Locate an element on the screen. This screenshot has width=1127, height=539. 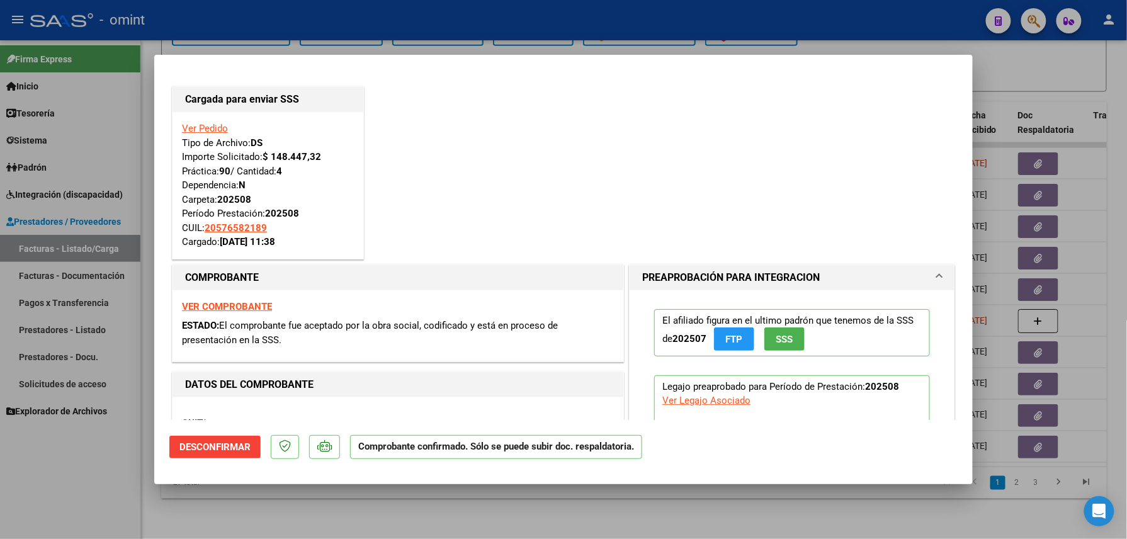
p: CUIT is located at coordinates (247, 423).